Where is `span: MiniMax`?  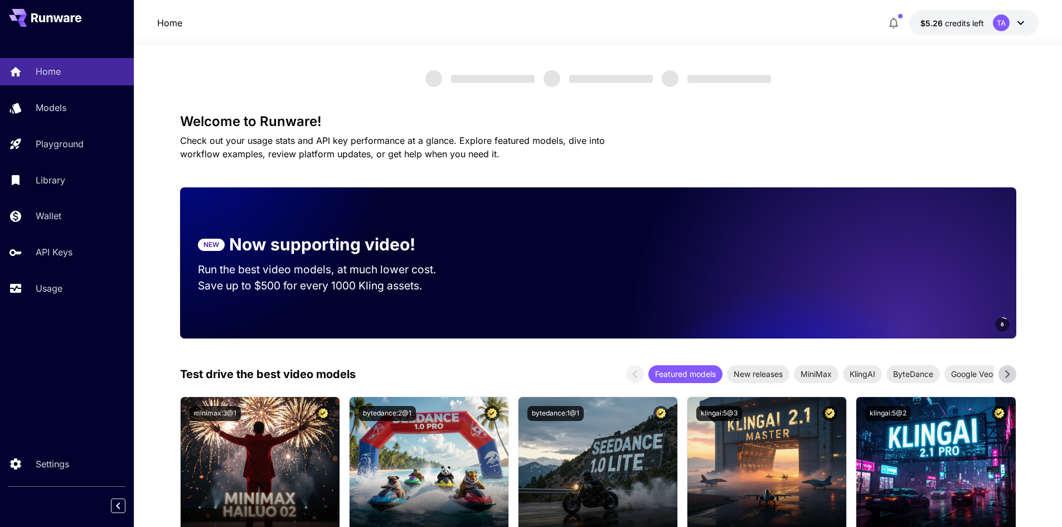
span: MiniMax is located at coordinates (817, 374).